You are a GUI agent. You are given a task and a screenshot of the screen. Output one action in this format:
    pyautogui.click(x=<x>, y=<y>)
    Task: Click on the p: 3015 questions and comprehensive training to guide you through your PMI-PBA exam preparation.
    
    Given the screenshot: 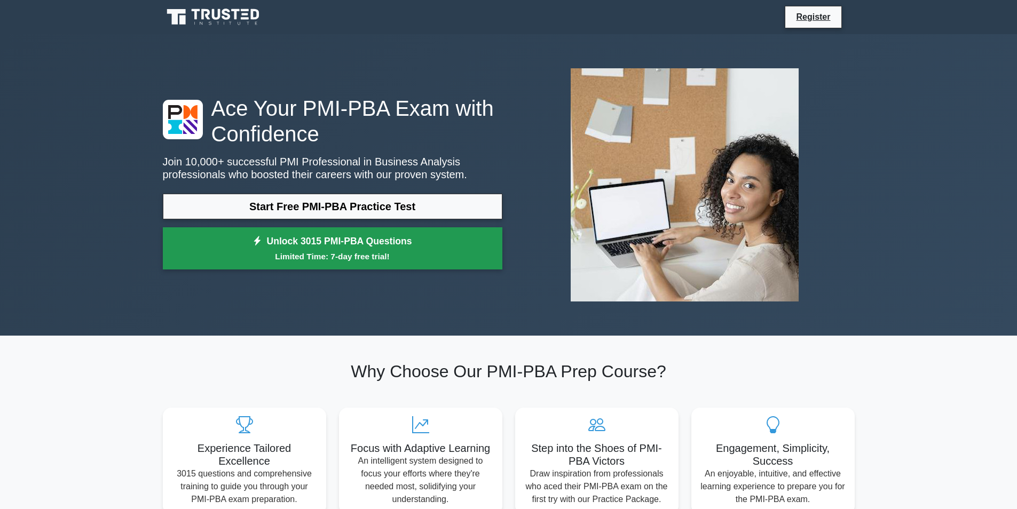 What is the action you would take?
    pyautogui.click(x=245, y=487)
    